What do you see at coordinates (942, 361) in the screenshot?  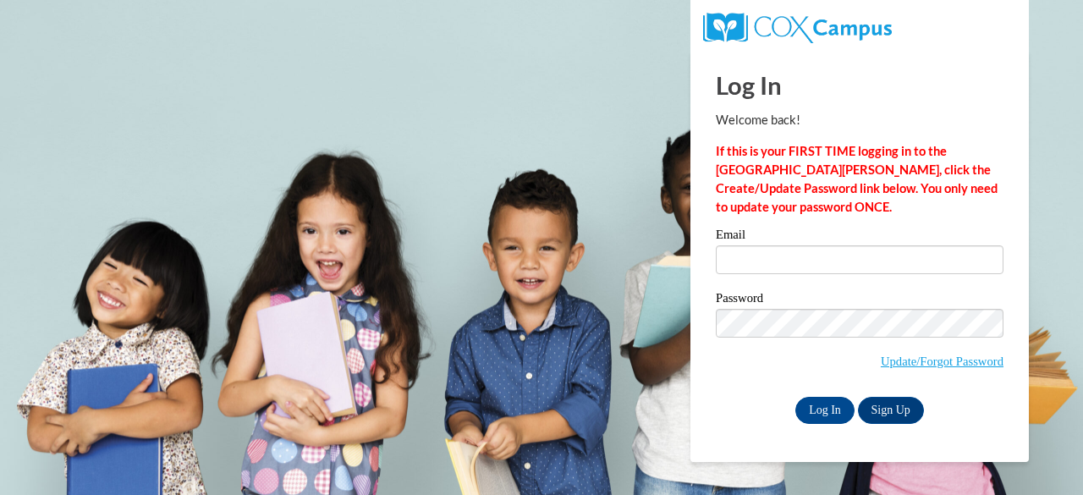 I see `a: Update/Forgot Password` at bounding box center [942, 361].